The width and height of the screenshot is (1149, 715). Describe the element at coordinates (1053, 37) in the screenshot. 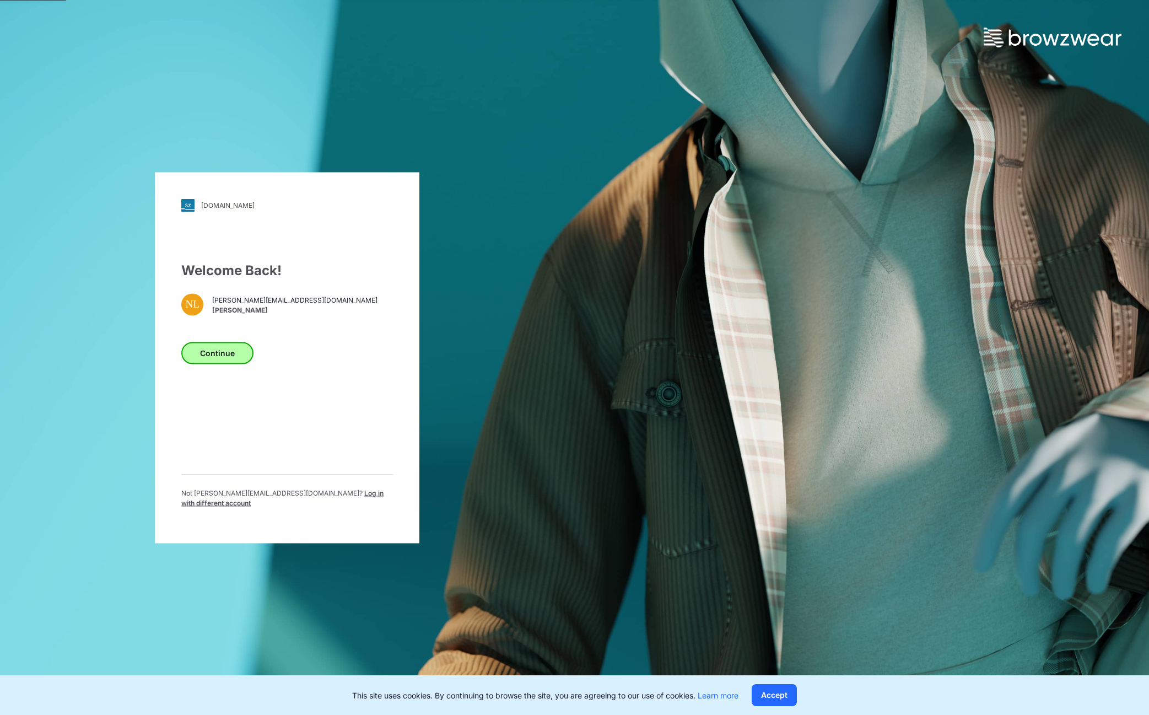

I see `img: browzwear-logo.73288ffb.svg` at that location.